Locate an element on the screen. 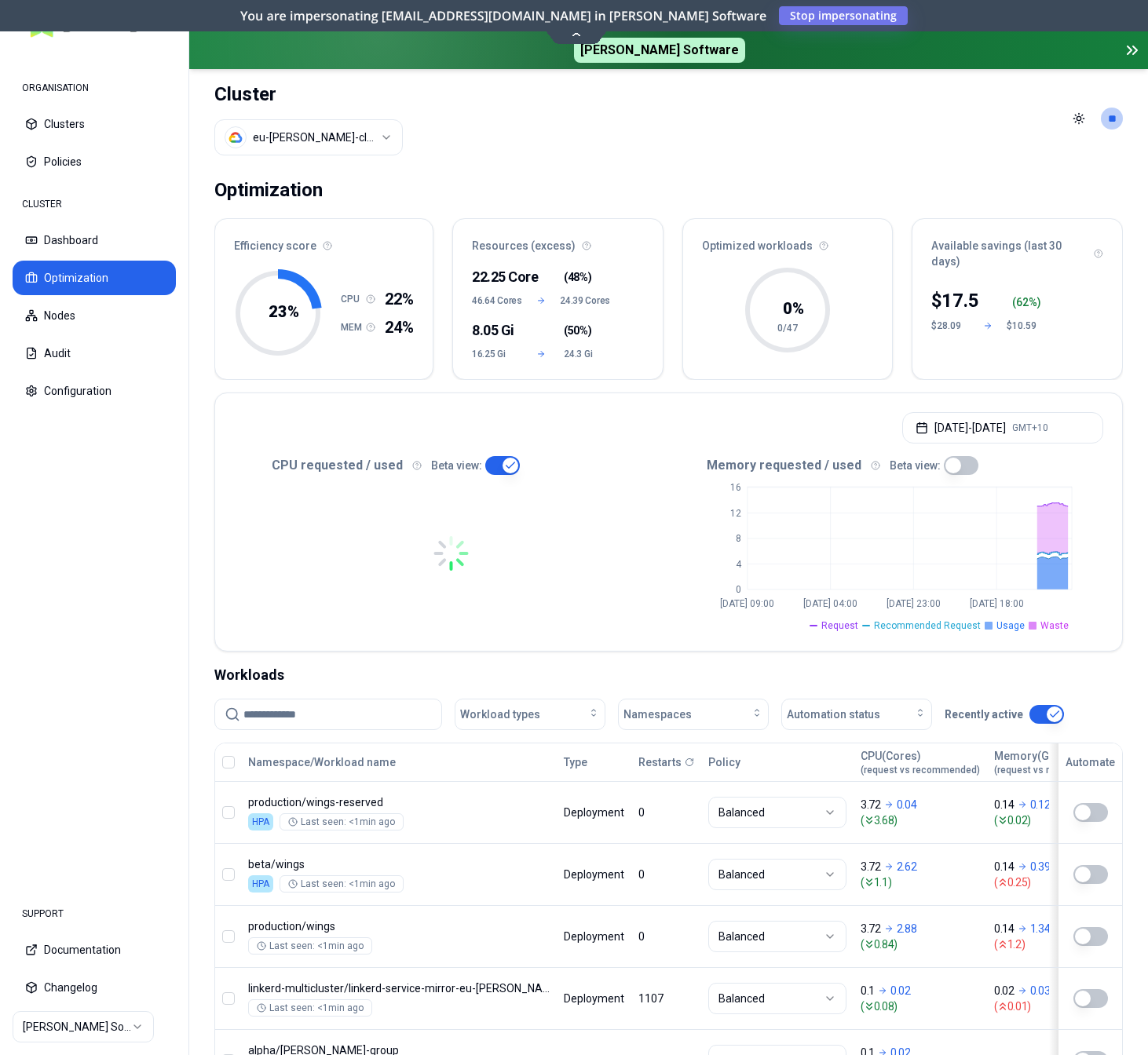 This screenshot has width=1148, height=1055. button: CPU(Cores)(request vs recommended) is located at coordinates (920, 762).